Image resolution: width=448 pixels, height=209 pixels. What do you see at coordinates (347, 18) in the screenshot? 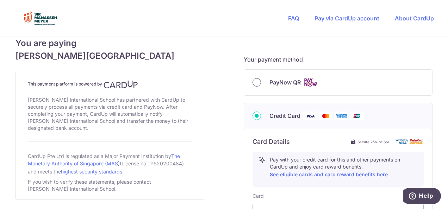
I see `a: Pay via CardUp account` at bounding box center [347, 18].